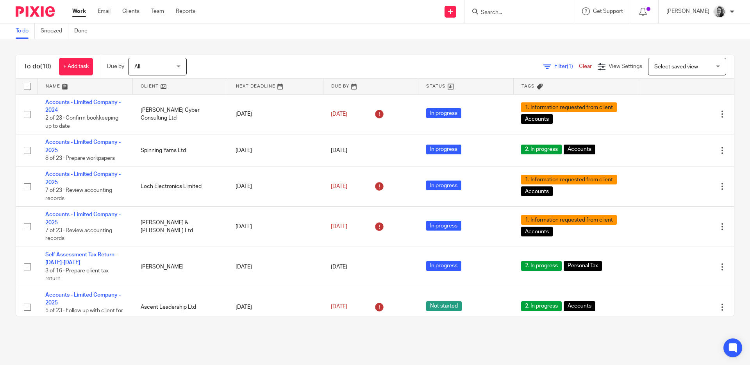  I want to click on a: Clear, so click(585, 66).